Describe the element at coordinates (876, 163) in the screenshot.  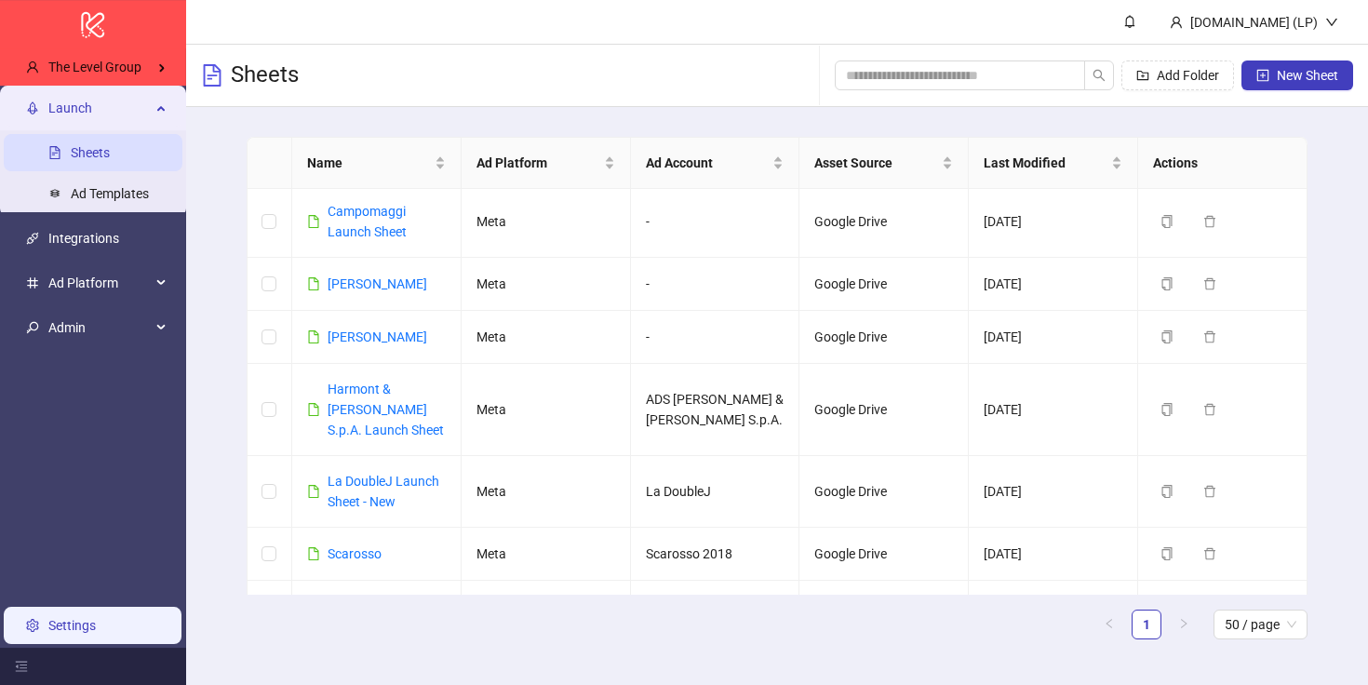
I see `span: Asset Source` at that location.